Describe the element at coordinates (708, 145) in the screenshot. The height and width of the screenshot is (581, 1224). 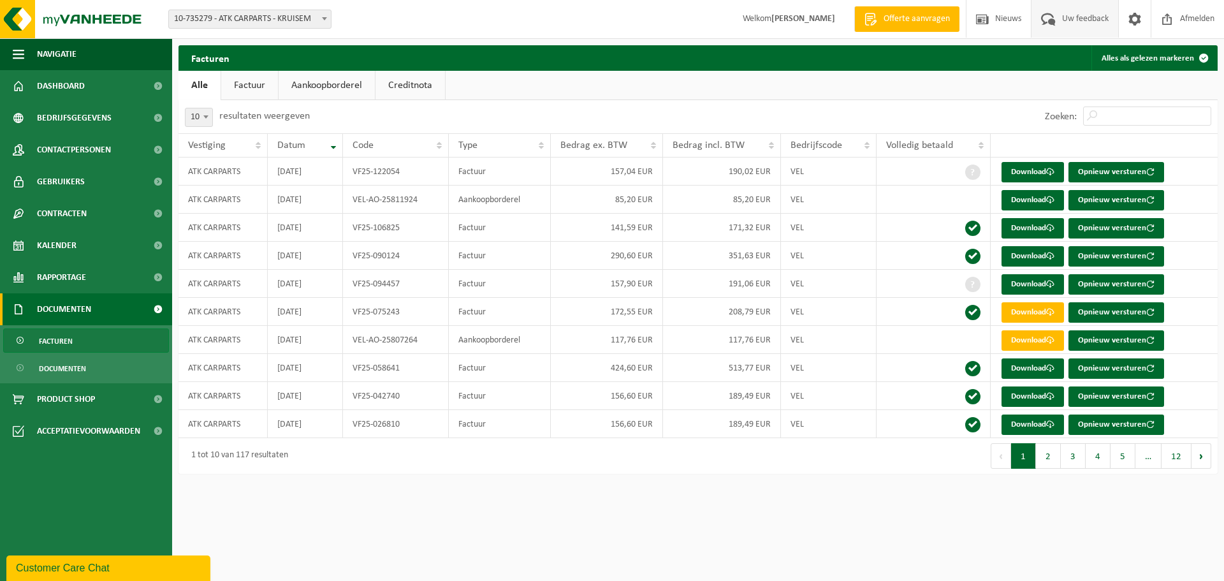
I see `span: Bedrag incl. BTW` at that location.